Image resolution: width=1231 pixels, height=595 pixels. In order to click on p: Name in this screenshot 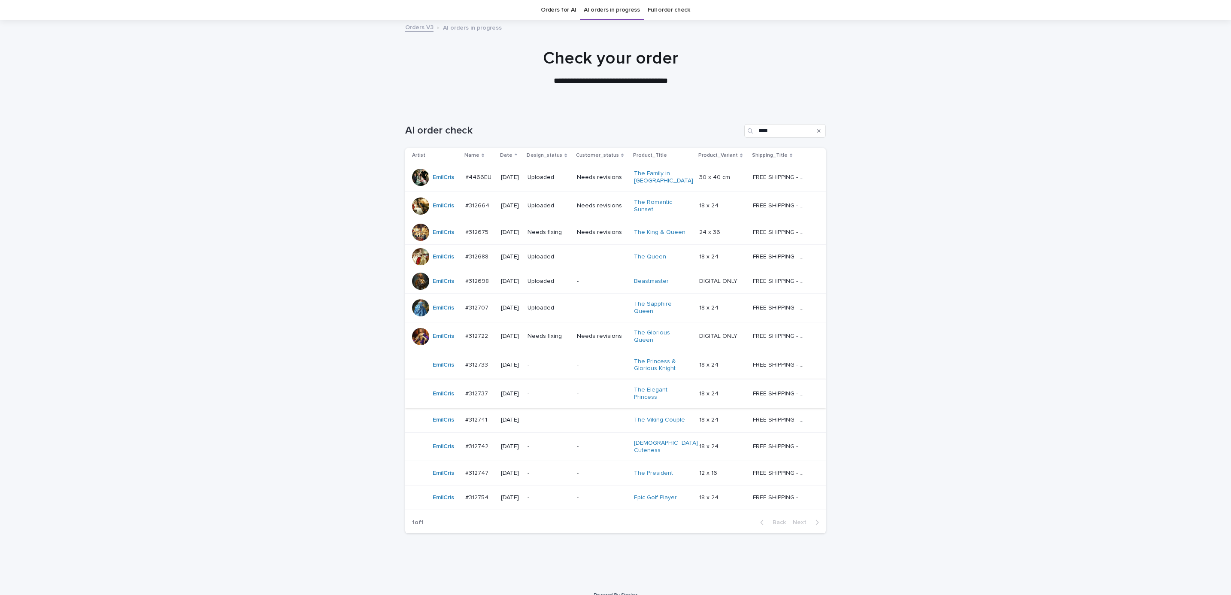, I will do `click(472, 155)`.